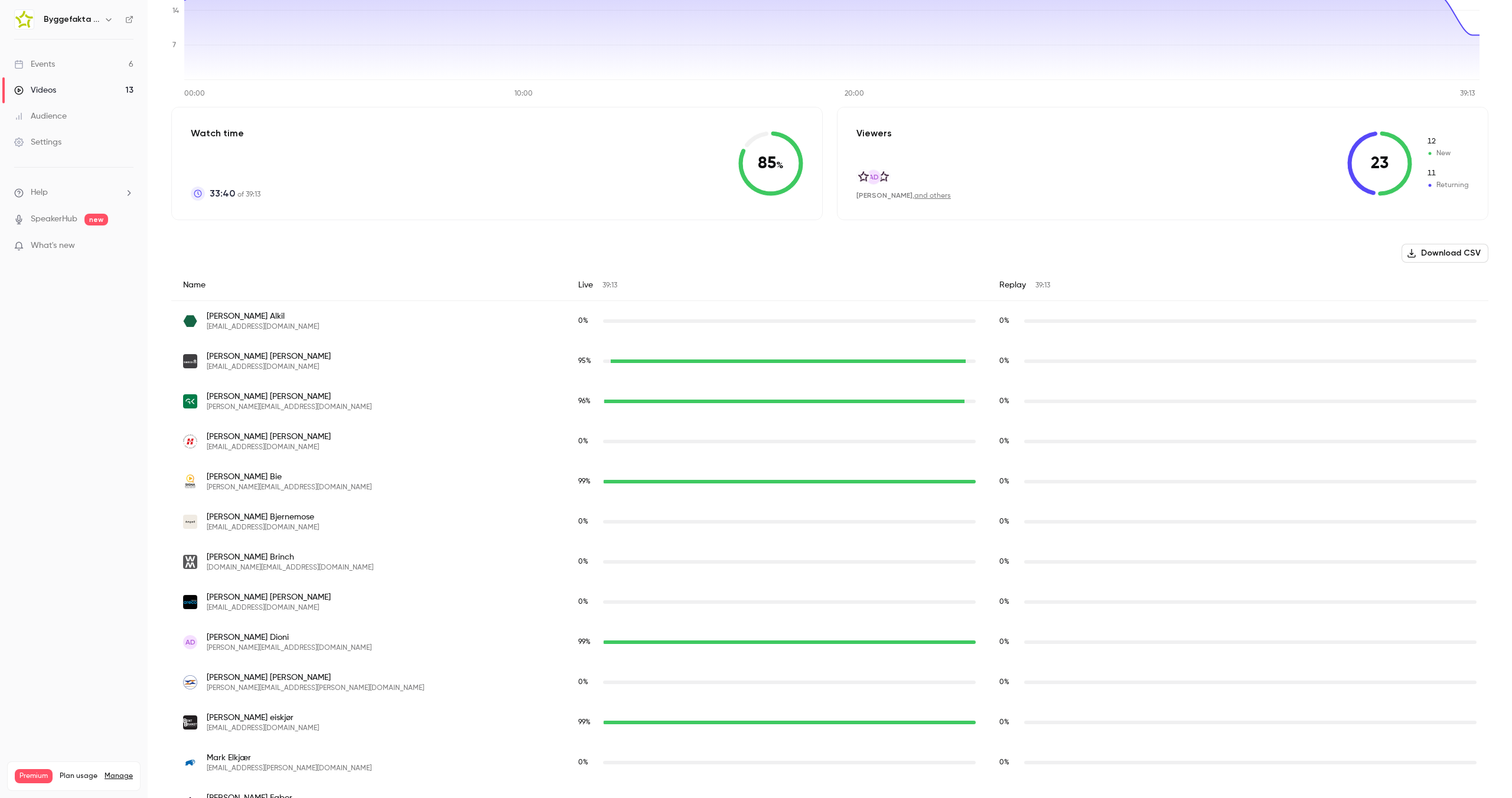 This screenshot has height=798, width=1512. What do you see at coordinates (190, 482) in the screenshot?
I see `img: signafilm.dk` at bounding box center [190, 482].